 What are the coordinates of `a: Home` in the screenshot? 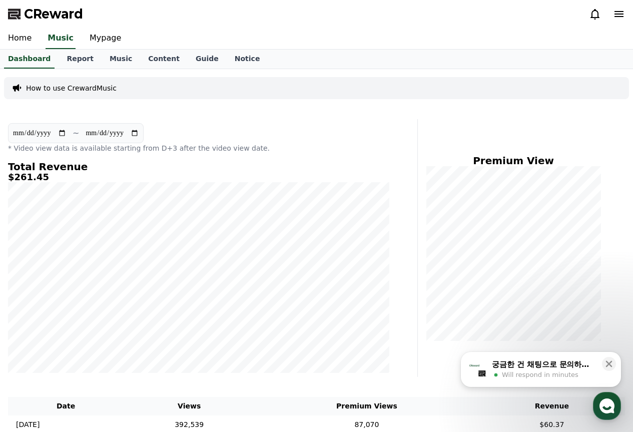 It's located at (35, 330).